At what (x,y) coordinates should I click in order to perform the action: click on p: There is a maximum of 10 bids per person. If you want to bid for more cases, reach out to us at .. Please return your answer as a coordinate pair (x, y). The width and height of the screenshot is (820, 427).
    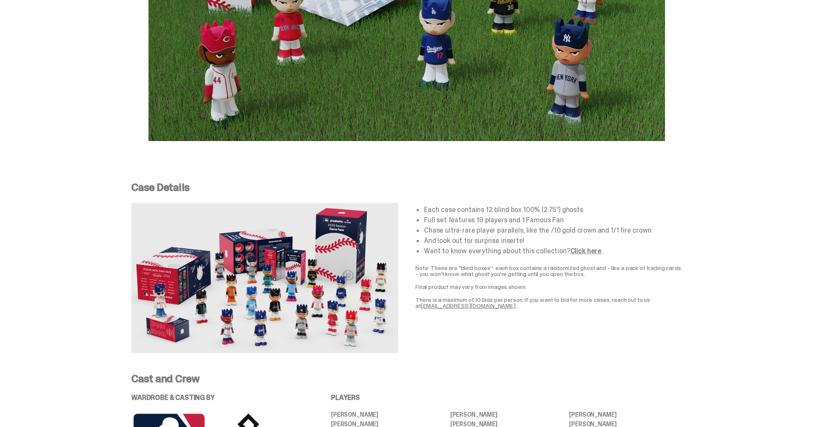
    Looking at the image, I should click on (549, 303).